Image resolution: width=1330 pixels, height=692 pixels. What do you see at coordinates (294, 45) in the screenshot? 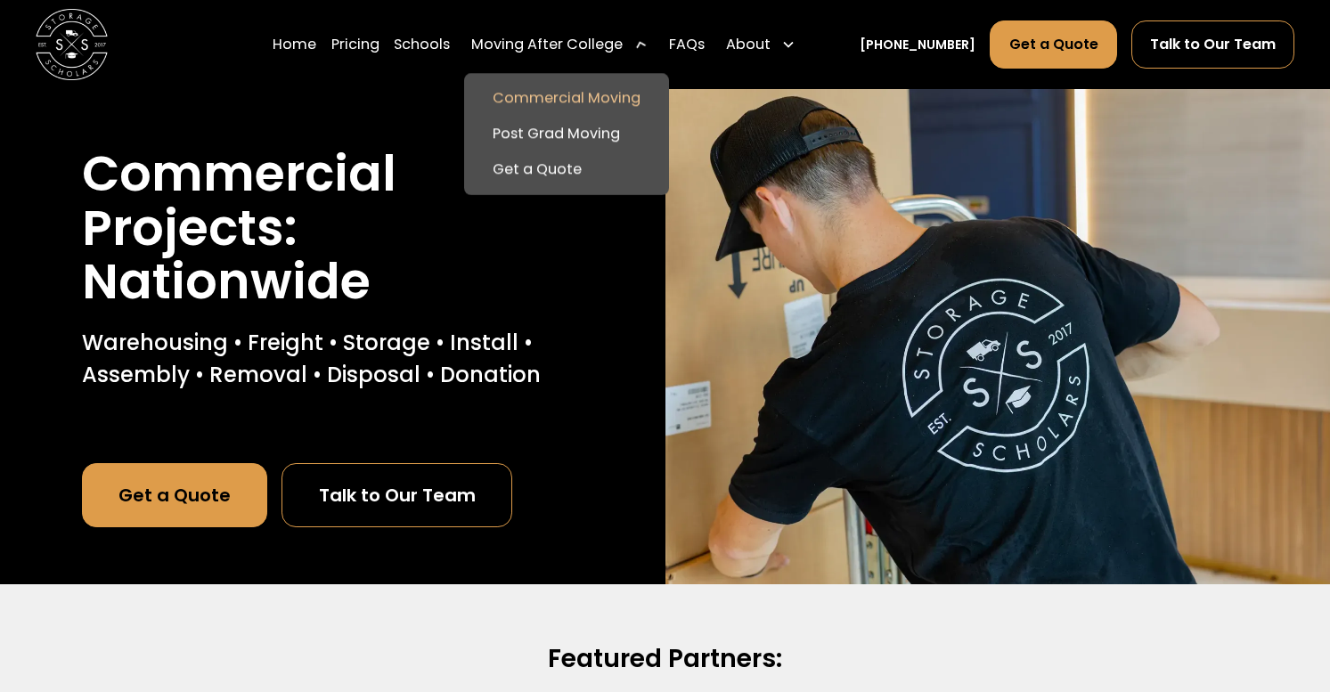
I see `a: Home` at bounding box center [294, 45].